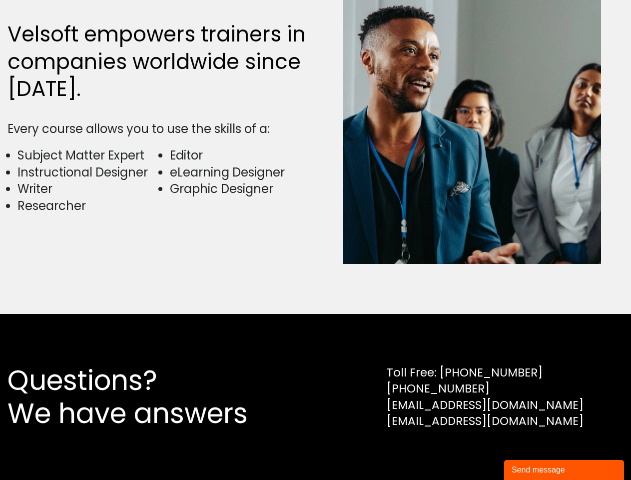  I want to click on li: Editor, so click(240, 155).